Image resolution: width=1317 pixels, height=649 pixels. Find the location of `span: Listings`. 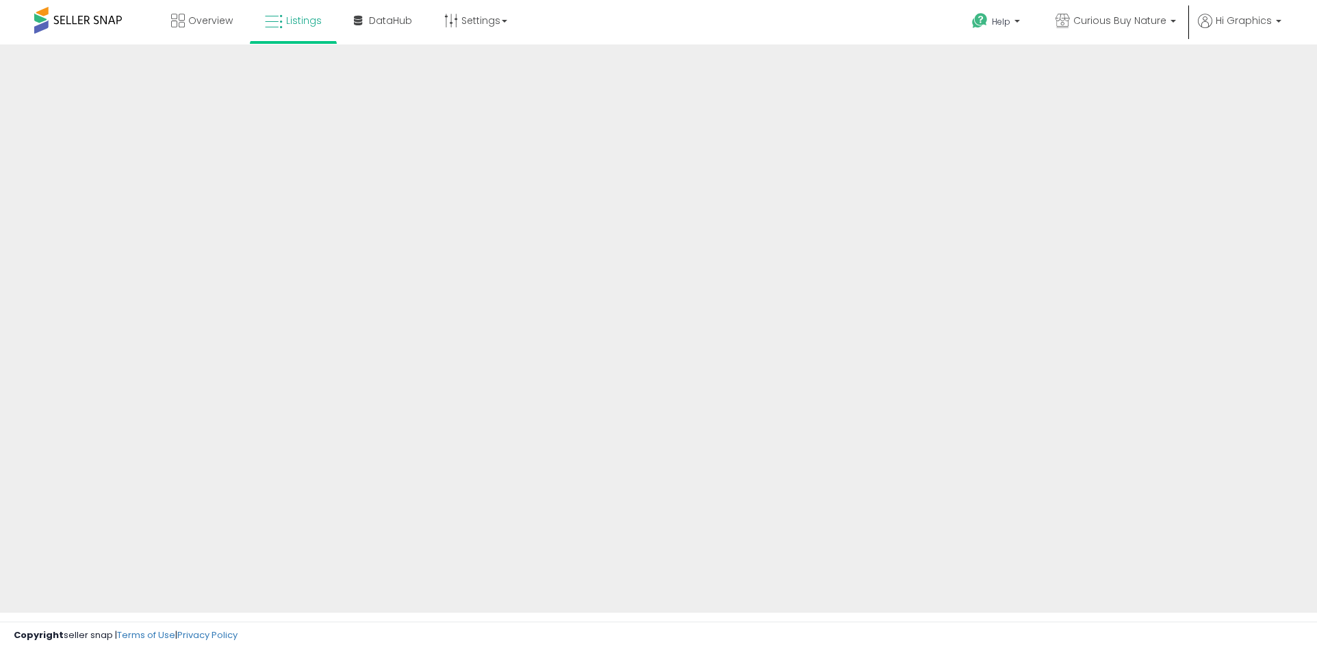

span: Listings is located at coordinates (304, 21).